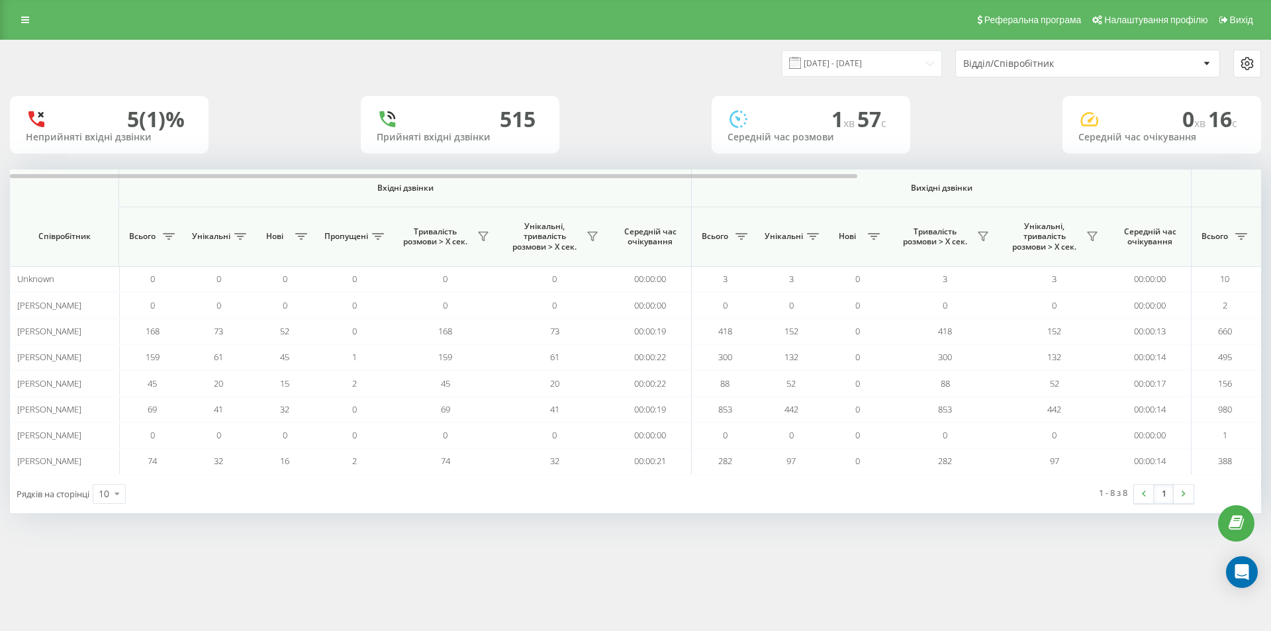 This screenshot has height=631, width=1271. Describe the element at coordinates (872, 119) in the screenshot. I see `span: 57` at that location.